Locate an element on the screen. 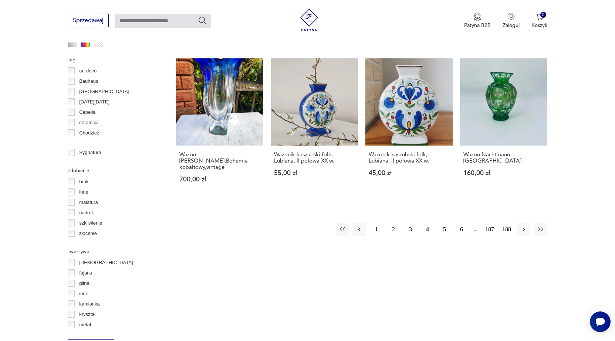 The width and height of the screenshot is (615, 341). p: kamionka is located at coordinates (89, 304).